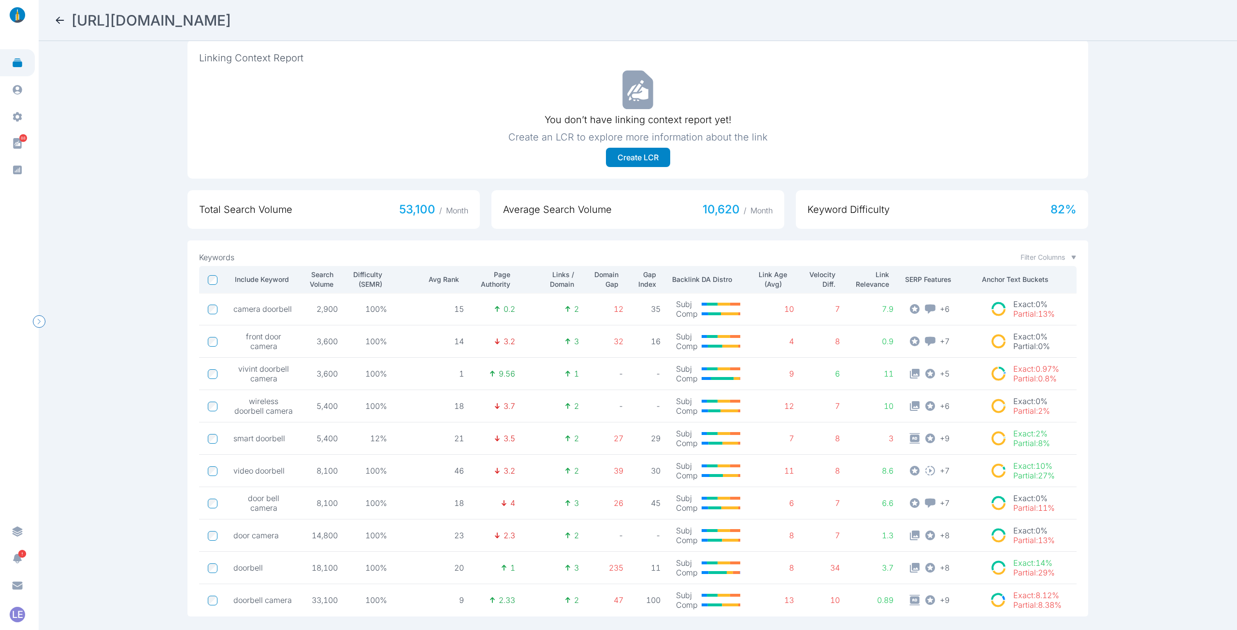 This screenshot has height=630, width=1237. What do you see at coordinates (1031, 434) in the screenshot?
I see `p: Exact : 2%` at bounding box center [1031, 434].